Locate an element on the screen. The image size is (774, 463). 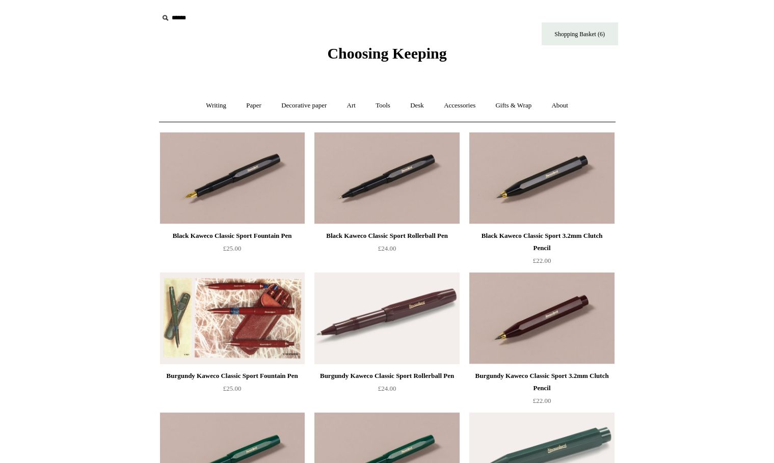
img: Black Kaweco Classic Sport 3.2mm Clutch Pencil is located at coordinates (541, 178).